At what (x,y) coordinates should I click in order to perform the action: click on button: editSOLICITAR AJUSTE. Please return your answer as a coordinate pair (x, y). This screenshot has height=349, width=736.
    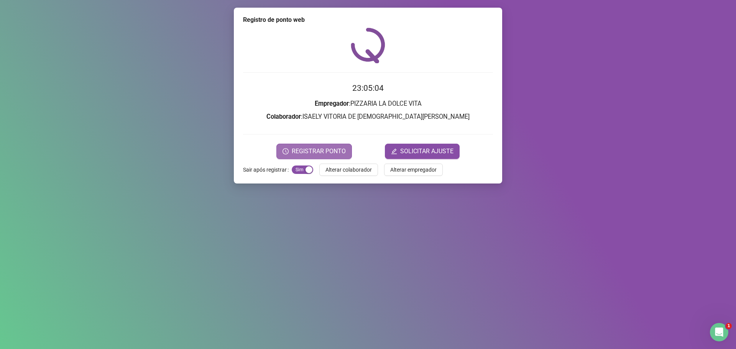
    Looking at the image, I should click on (422, 151).